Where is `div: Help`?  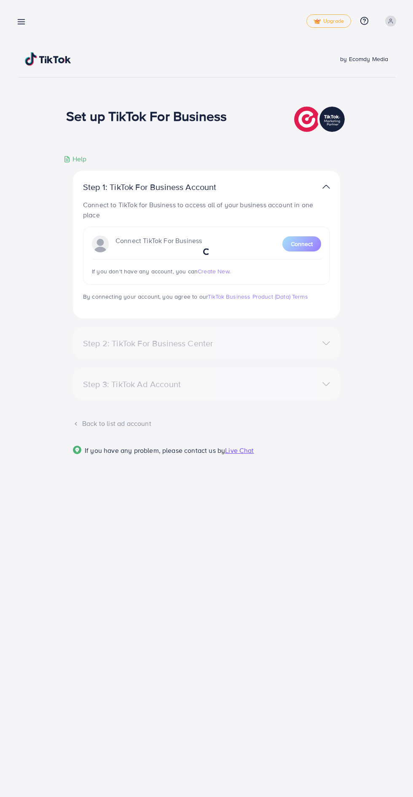
div: Help is located at coordinates (75, 159).